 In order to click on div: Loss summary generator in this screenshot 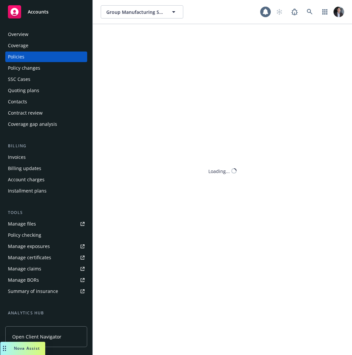, I will do `click(35, 324)`.